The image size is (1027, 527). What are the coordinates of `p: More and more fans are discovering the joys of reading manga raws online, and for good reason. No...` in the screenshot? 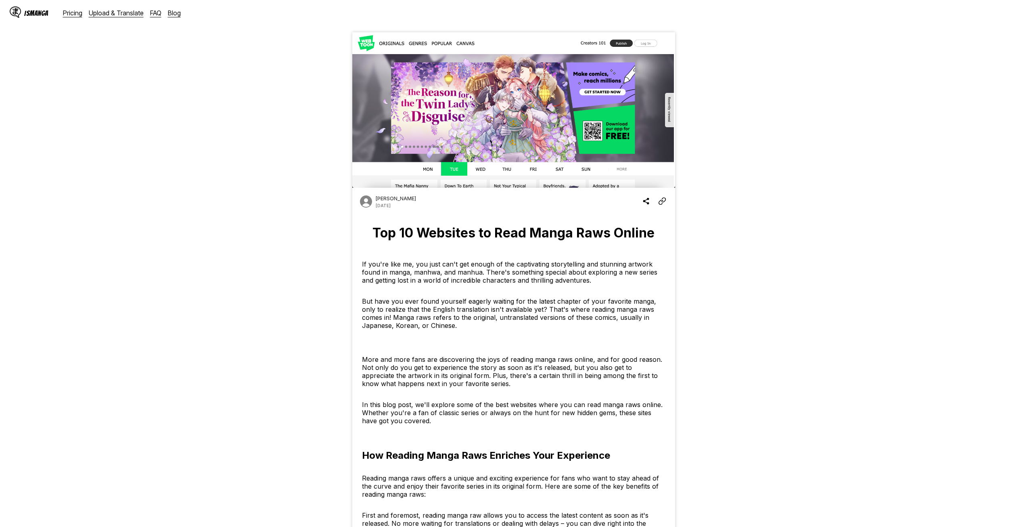 It's located at (514, 371).